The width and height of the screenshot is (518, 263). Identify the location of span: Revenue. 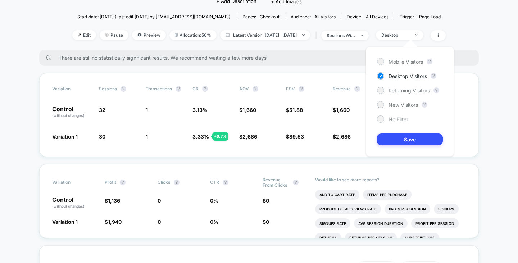
(341, 88).